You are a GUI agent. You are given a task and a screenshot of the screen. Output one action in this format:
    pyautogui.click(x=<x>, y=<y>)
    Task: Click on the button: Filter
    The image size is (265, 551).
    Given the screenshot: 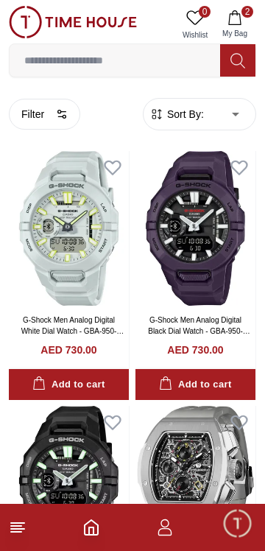 What is the action you would take?
    pyautogui.click(x=44, y=114)
    